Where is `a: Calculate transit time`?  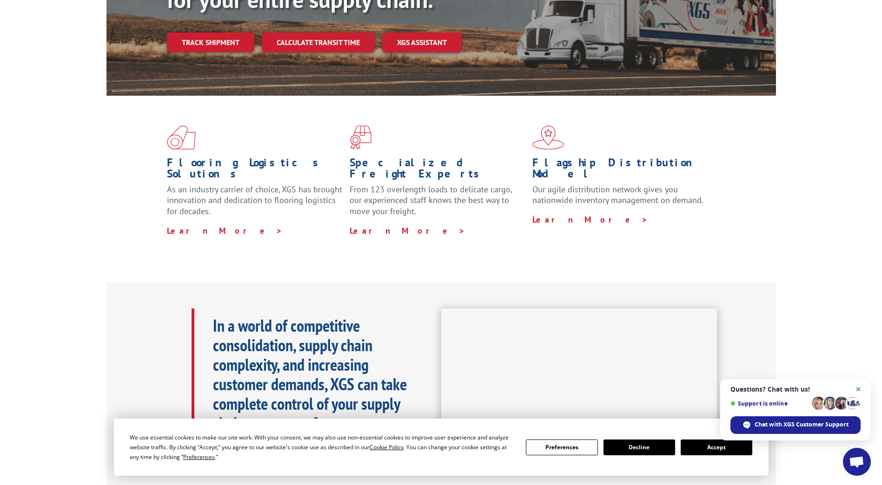
a: Calculate transit time is located at coordinates (318, 42).